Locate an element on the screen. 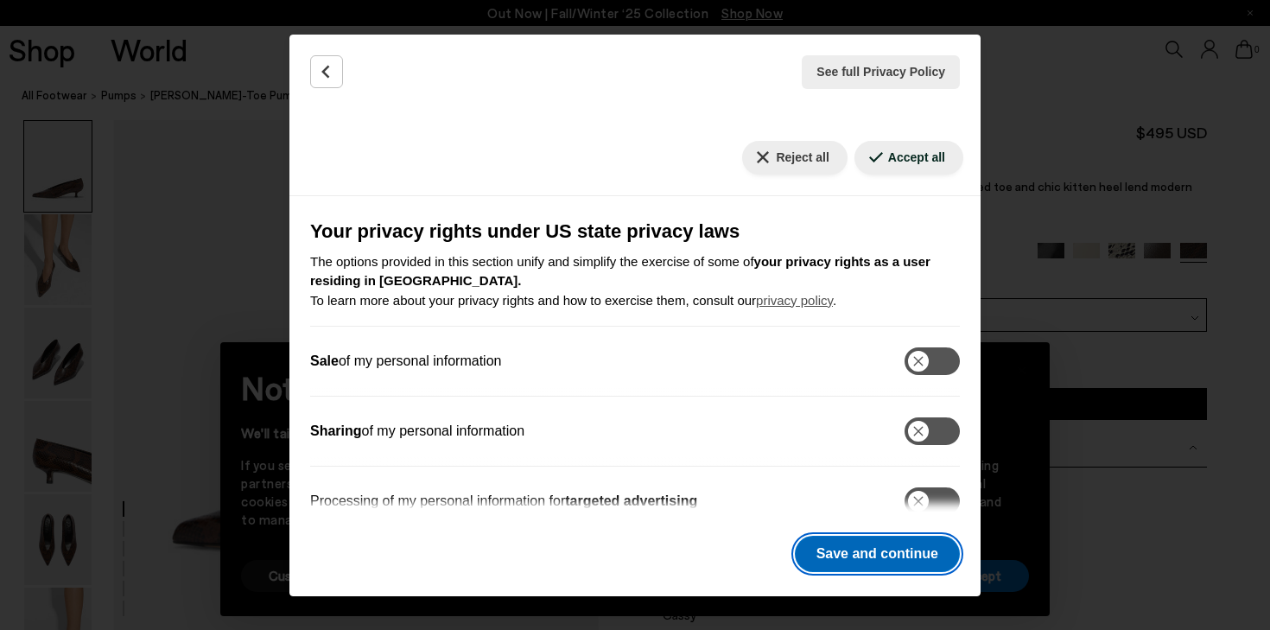 Image resolution: width=1270 pixels, height=630 pixels. h3: Your privacy rights under US state privacy laws is located at coordinates (635, 231).